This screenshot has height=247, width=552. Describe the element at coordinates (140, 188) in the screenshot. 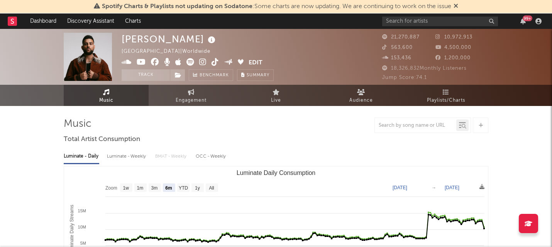

I see `text: 1m` at that location.